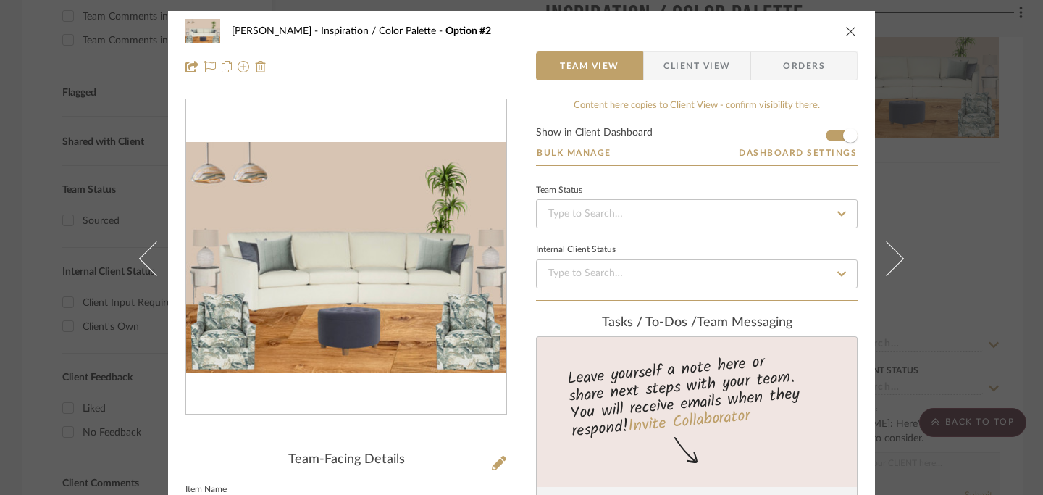  What do you see at coordinates (346, 257) in the screenshot?
I see `div: 0` at bounding box center [346, 257].